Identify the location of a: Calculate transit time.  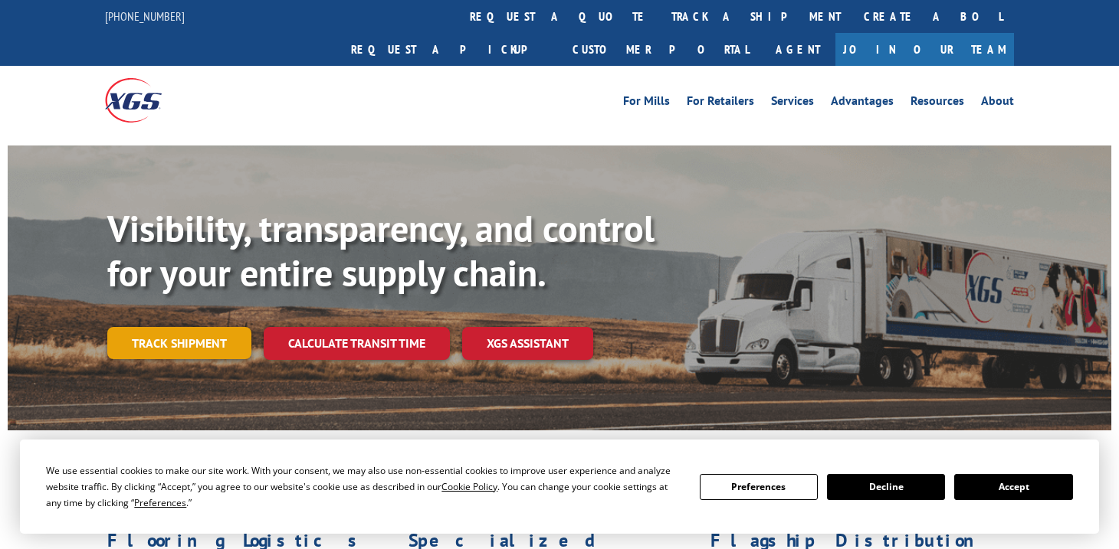
(356, 343).